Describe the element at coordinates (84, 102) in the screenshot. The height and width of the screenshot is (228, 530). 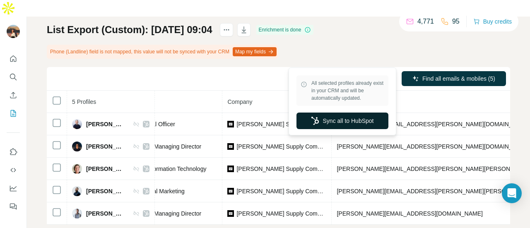
I see `span: 5 Profiles` at that location.